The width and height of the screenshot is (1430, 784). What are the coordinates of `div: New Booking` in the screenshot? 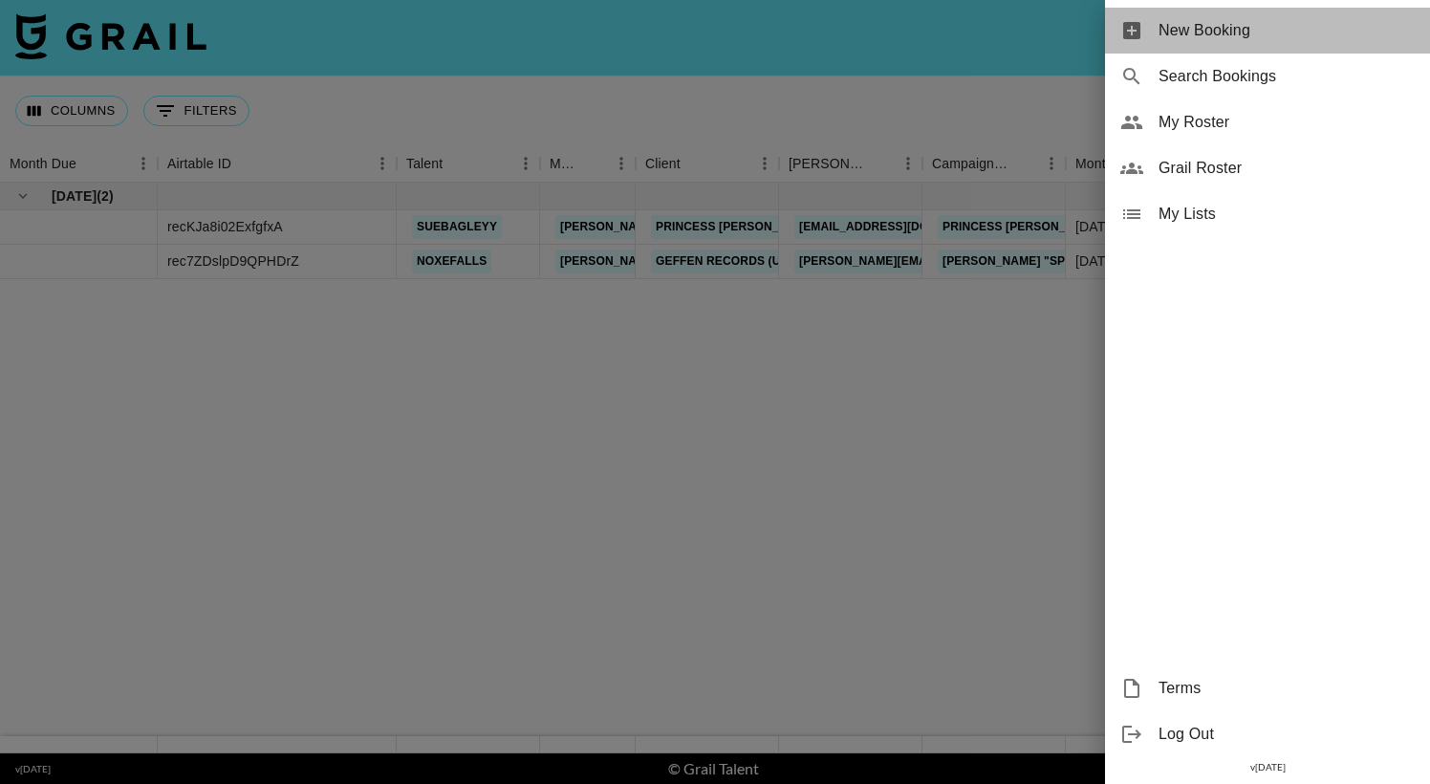 It's located at (1267, 31).